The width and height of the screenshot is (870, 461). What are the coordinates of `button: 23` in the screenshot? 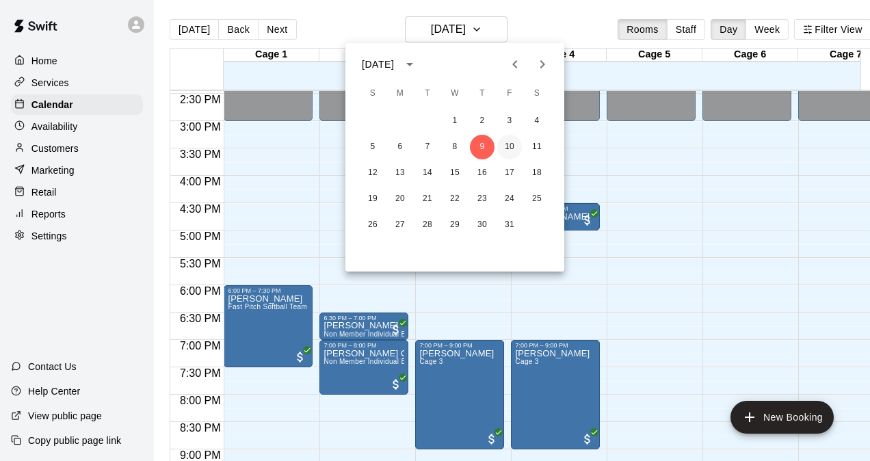 It's located at (482, 199).